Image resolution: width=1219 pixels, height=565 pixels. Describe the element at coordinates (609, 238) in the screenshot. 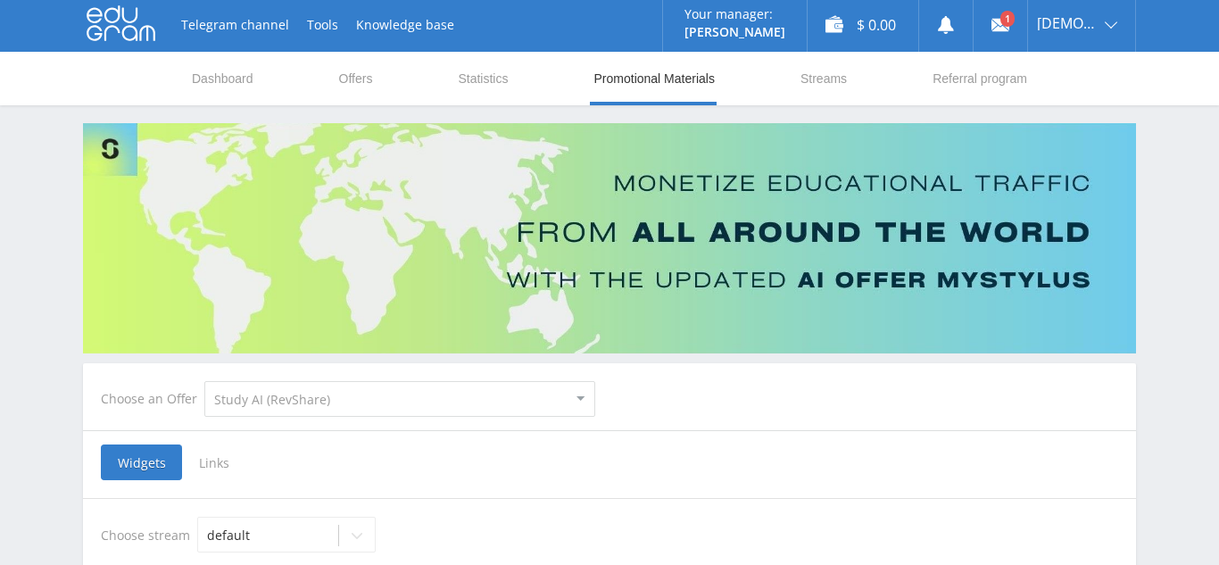

I see `img: Banner` at that location.